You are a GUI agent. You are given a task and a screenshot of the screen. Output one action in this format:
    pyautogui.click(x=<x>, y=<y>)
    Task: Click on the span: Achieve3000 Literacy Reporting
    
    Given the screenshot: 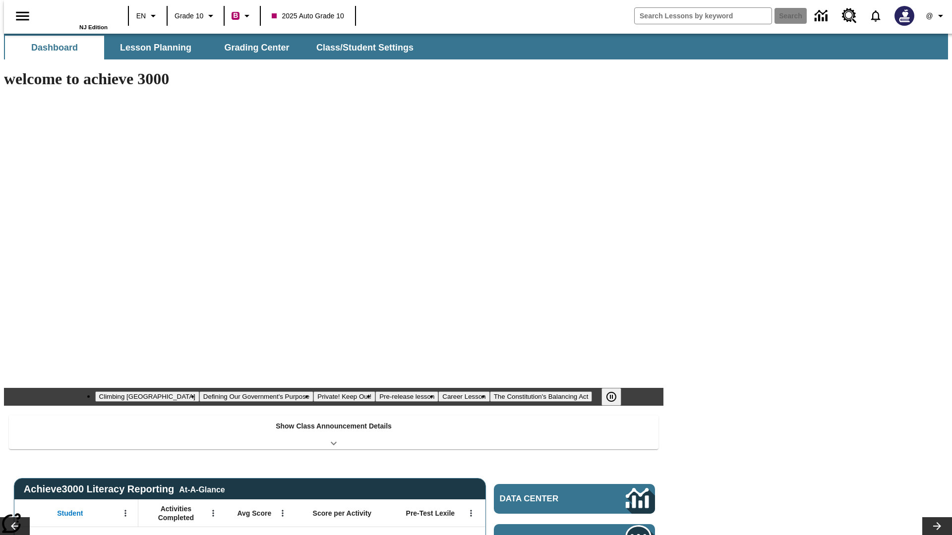 What is the action you would take?
    pyautogui.click(x=124, y=489)
    